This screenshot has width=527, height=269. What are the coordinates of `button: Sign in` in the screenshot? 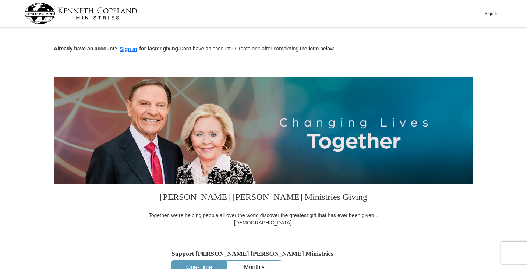 It's located at (128, 49).